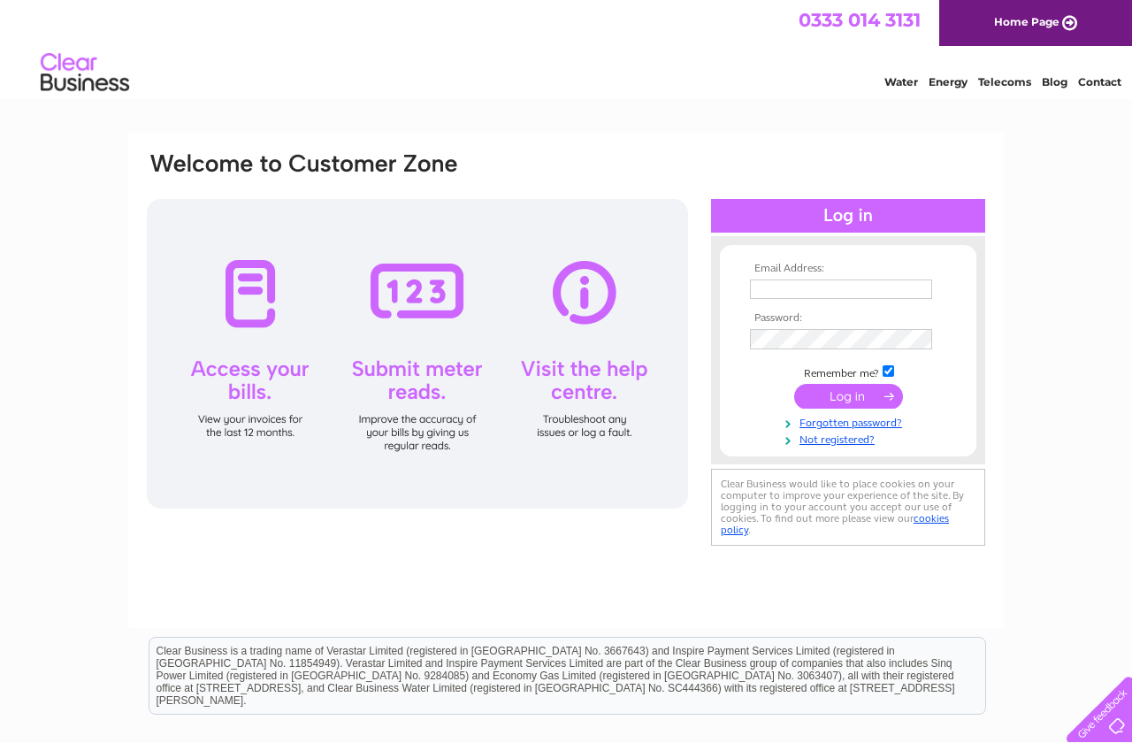 The width and height of the screenshot is (1132, 743). What do you see at coordinates (948, 81) in the screenshot?
I see `a: Energy` at bounding box center [948, 81].